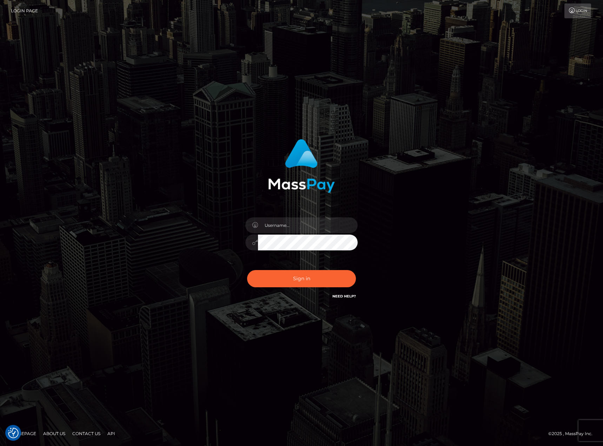  What do you see at coordinates (302, 166) in the screenshot?
I see `img: MassPay Login` at bounding box center [302, 166].